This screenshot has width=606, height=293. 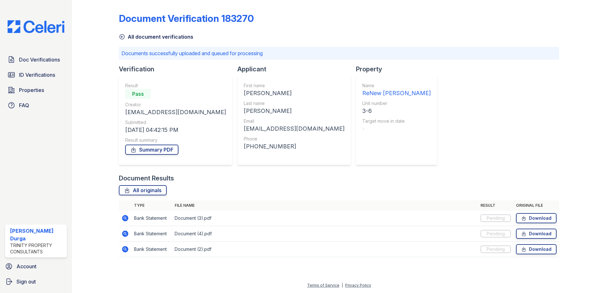 What do you see at coordinates (152, 205) in the screenshot?
I see `th: Type` at bounding box center [152, 205].